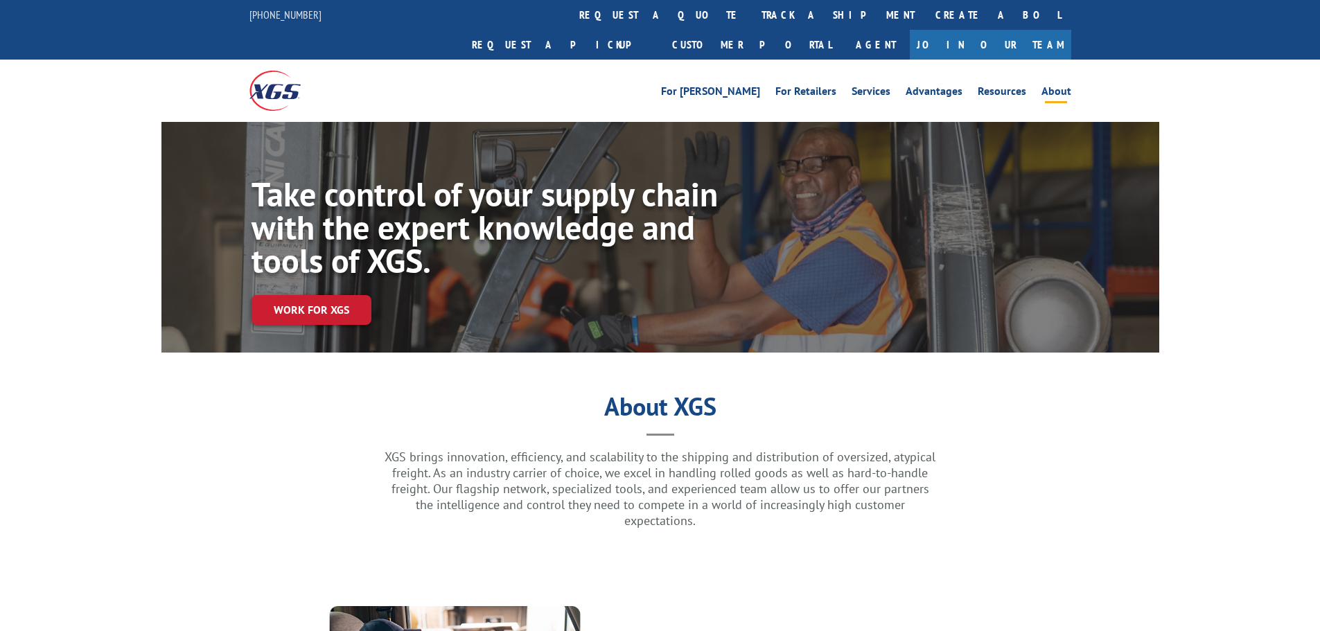  Describe the element at coordinates (990, 44) in the screenshot. I see `a: Join Our Team` at that location.